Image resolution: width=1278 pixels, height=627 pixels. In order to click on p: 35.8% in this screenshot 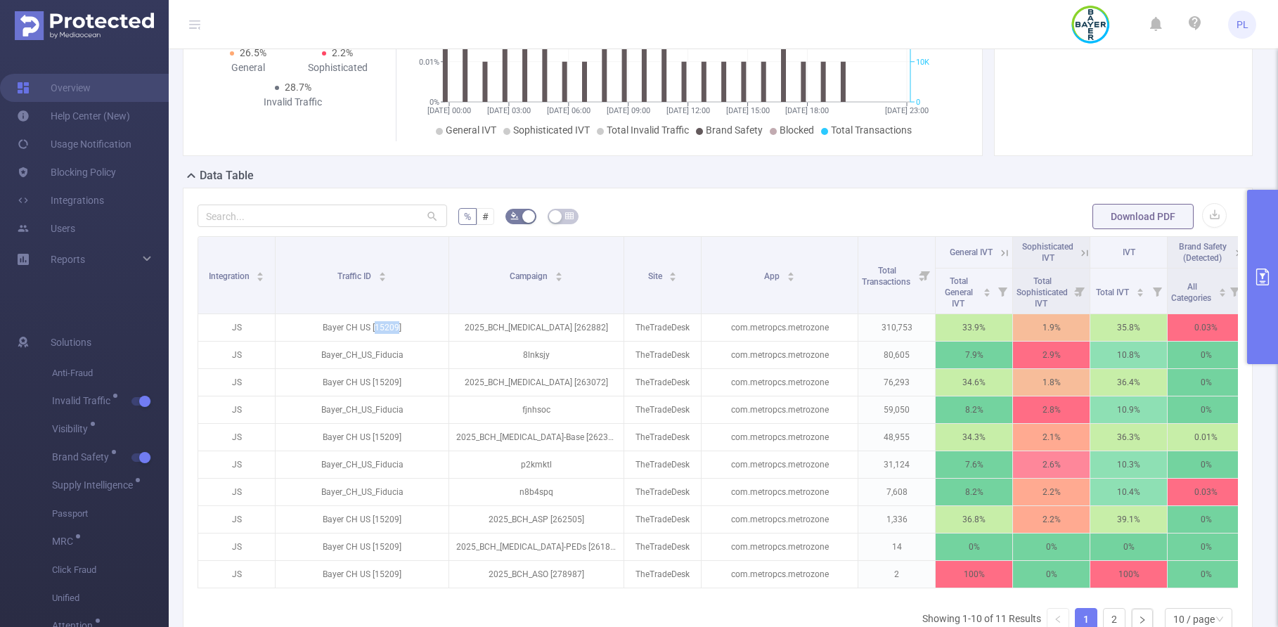, I will do `click(1129, 328)`.